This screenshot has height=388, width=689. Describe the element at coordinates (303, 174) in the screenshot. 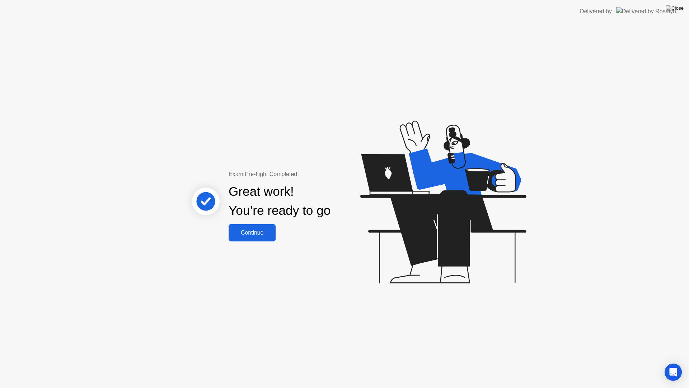

I see `div: Exam Pre-flight Completed` at that location.